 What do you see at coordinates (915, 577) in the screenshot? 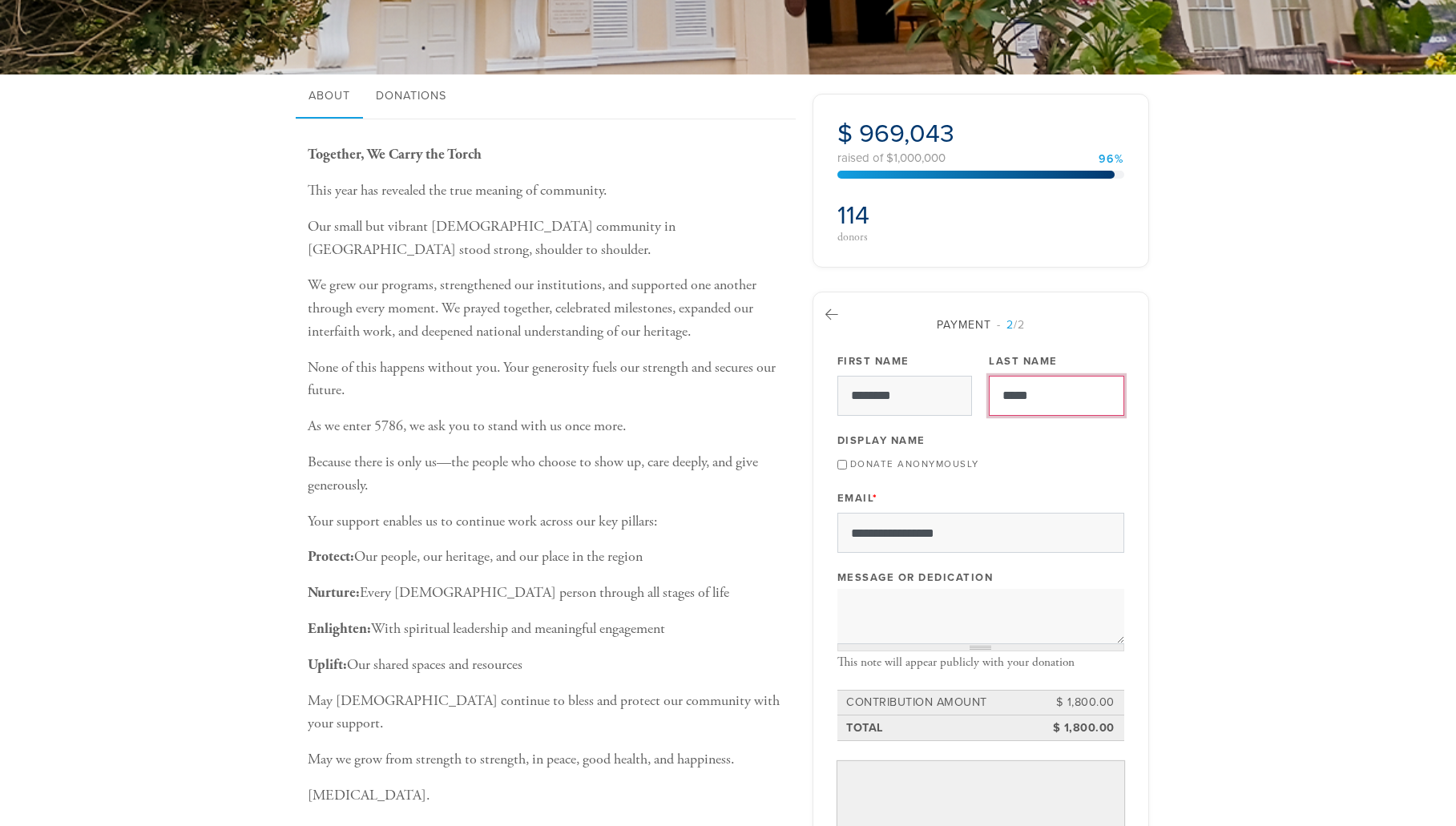
I see `label: Message or dedication` at bounding box center [915, 577].